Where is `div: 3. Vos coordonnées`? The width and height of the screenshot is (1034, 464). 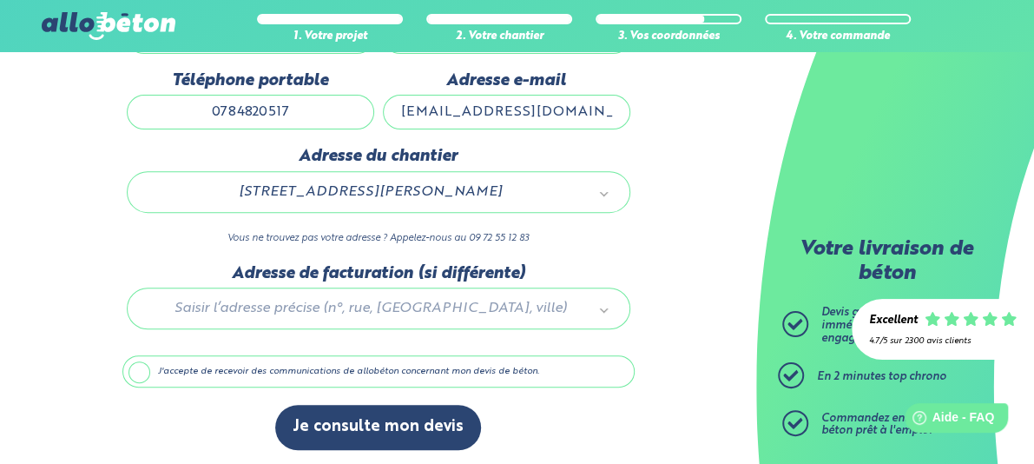
div: 3. Vos coordonnées is located at coordinates (669, 36).